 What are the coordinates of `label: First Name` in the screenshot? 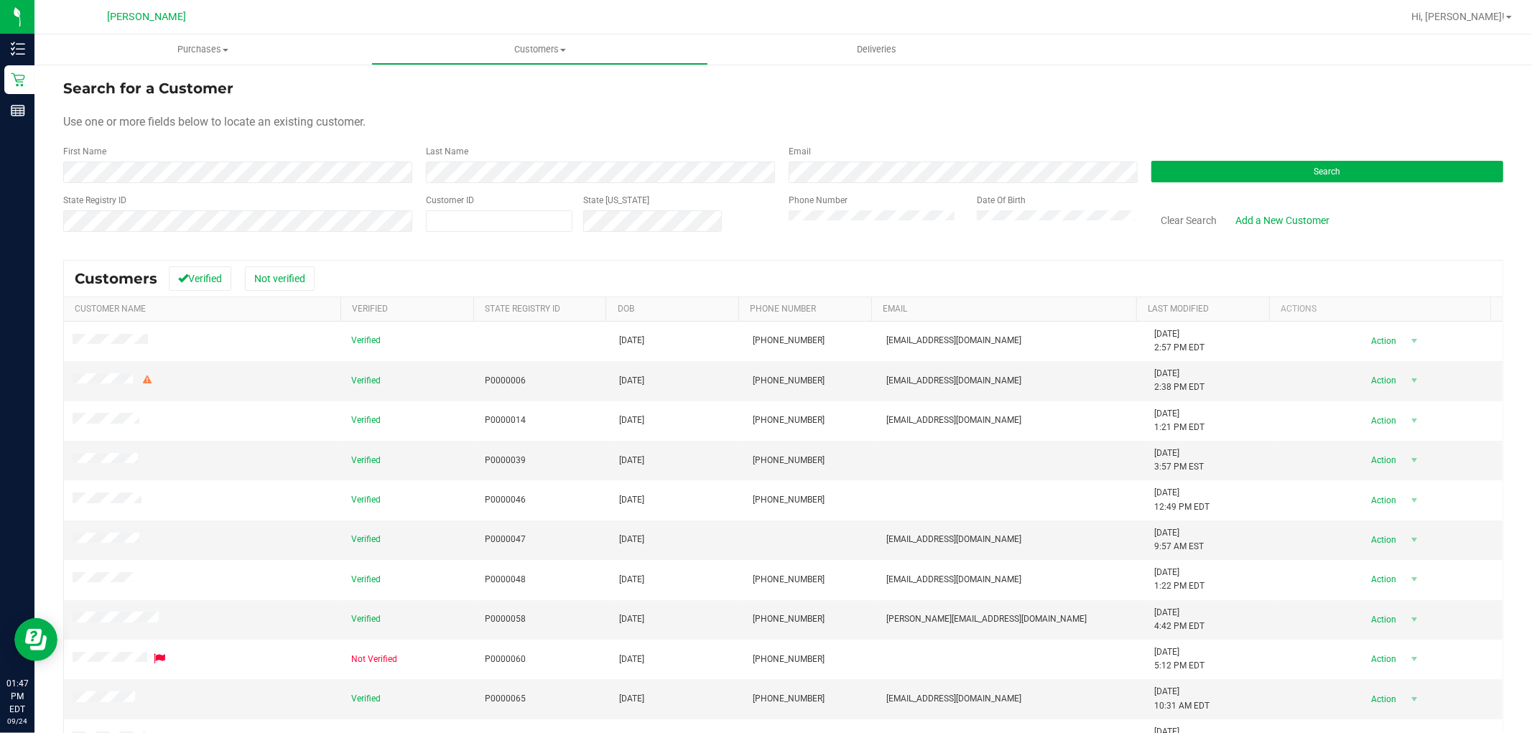 It's located at (85, 152).